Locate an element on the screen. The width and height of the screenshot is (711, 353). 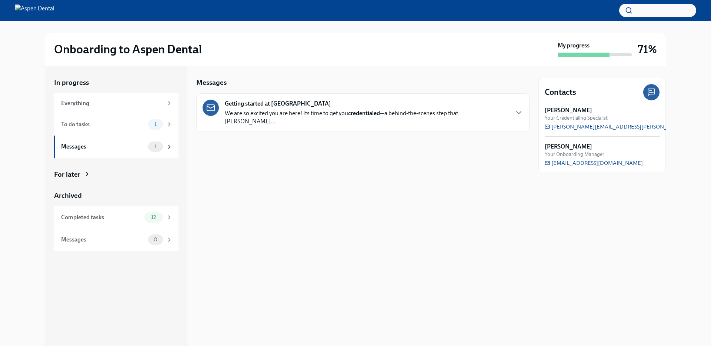
h3: 71% is located at coordinates (647, 49).